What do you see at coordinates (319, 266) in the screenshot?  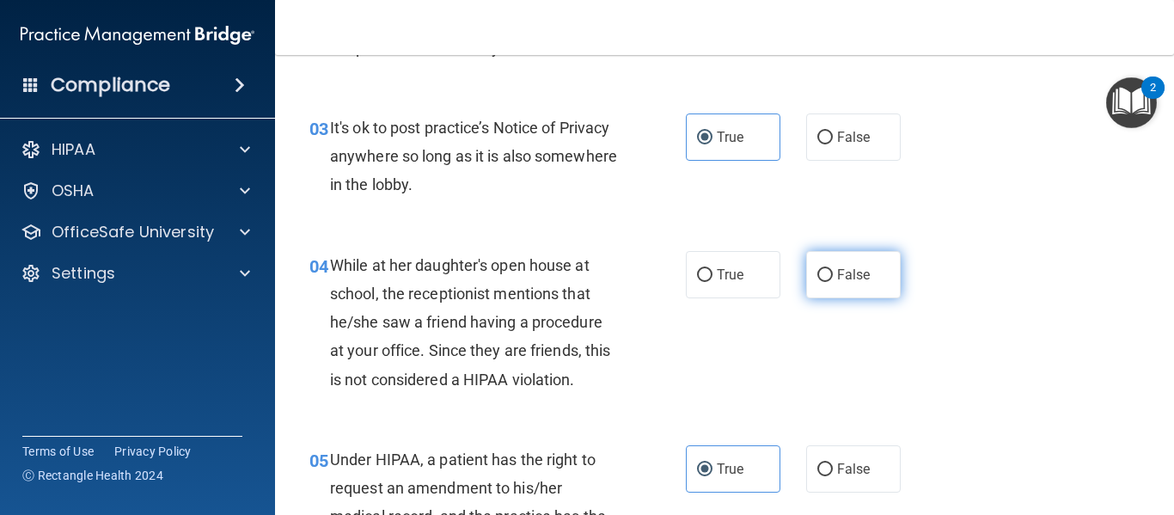 I see `span: 04` at bounding box center [319, 266].